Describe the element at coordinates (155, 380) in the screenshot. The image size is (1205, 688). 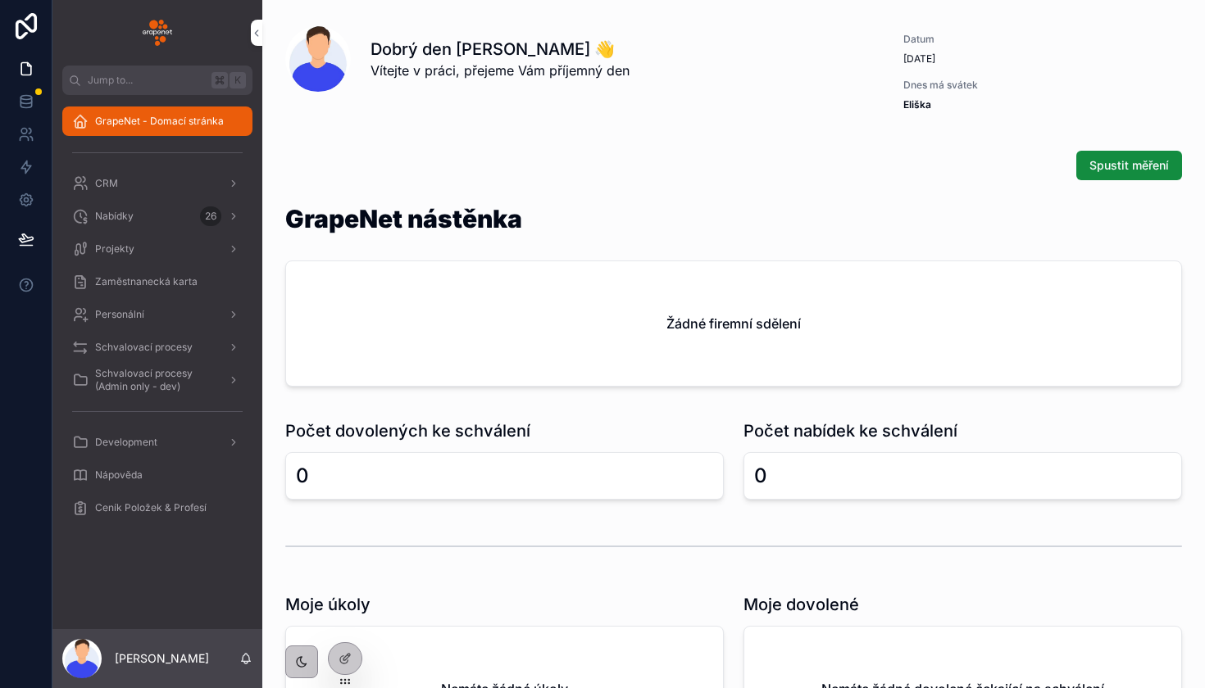
I see `span: Schvalovací procesy (Admin only - dev)` at that location.